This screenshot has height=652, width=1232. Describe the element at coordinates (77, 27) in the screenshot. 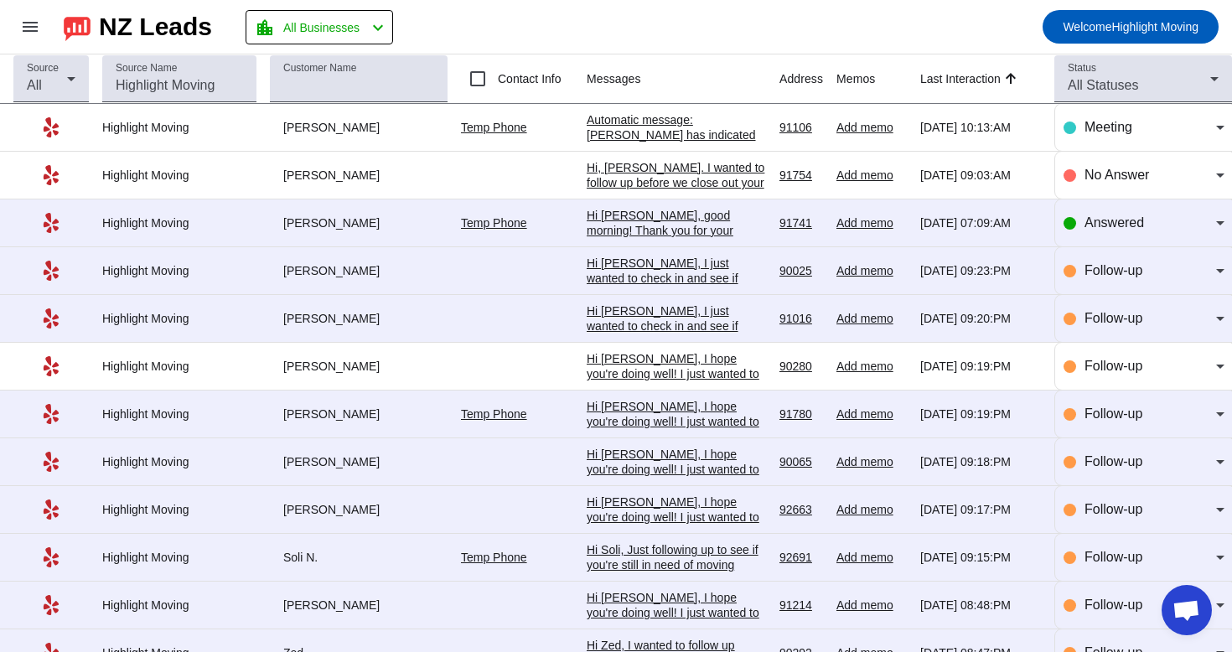

I see `img: logo` at that location.